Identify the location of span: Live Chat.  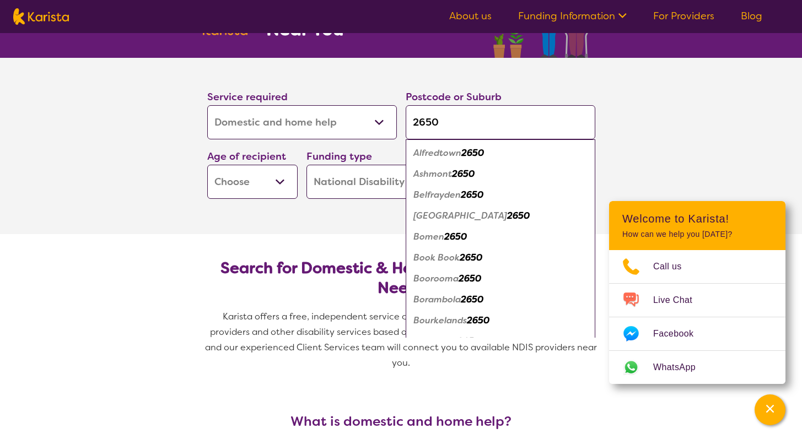
(679, 301).